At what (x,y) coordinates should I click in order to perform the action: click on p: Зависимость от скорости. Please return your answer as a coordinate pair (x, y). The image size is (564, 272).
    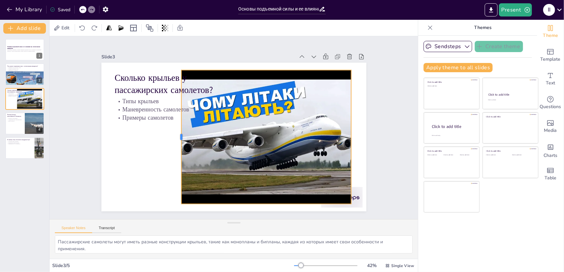
    Looking at the image, I should click on (25, 70).